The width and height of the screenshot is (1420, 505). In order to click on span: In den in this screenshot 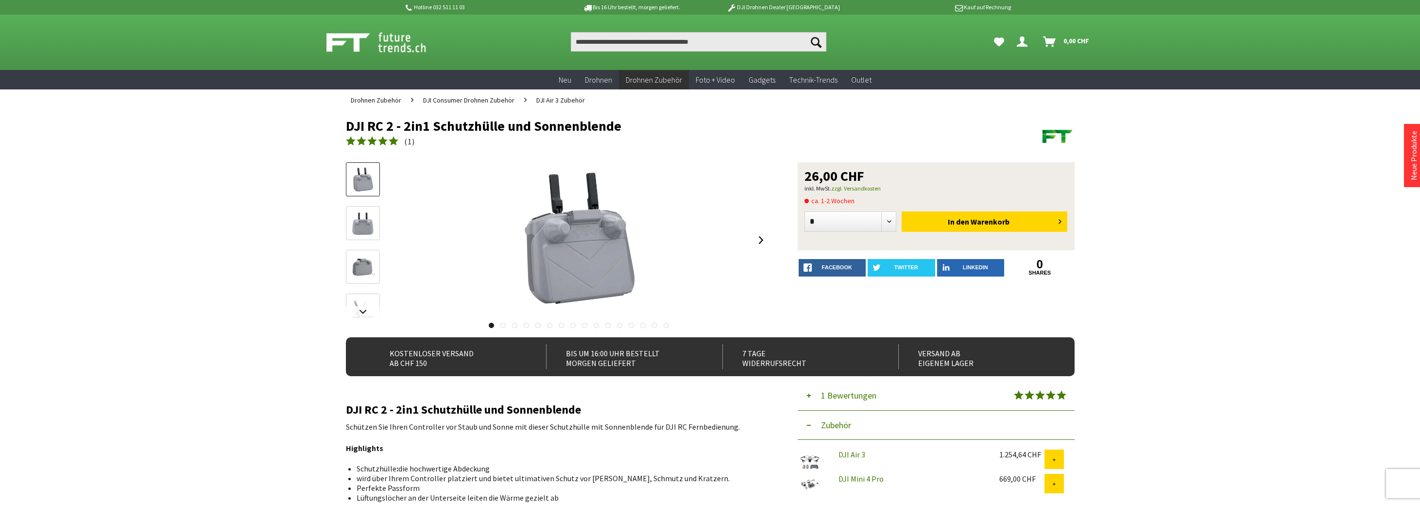, I will do `click(959, 222)`.